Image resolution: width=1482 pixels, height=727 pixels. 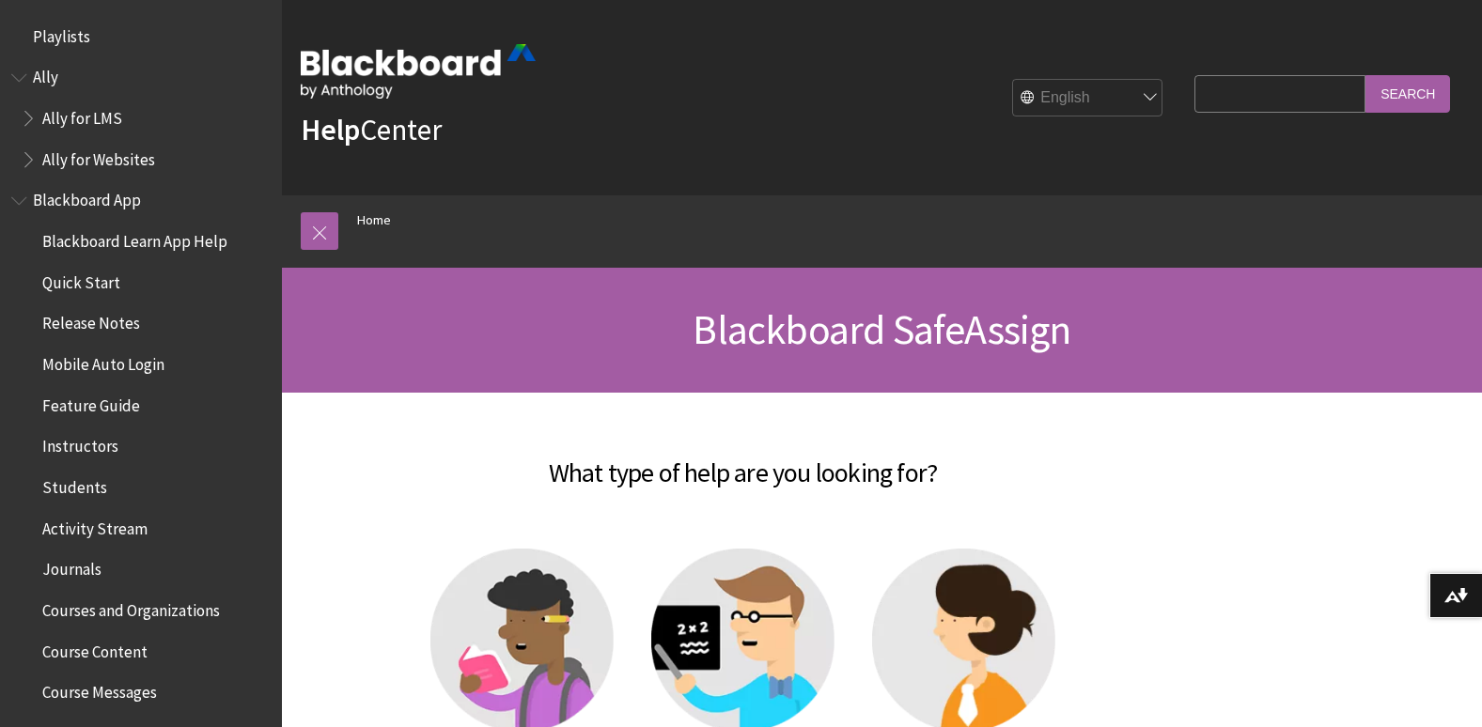 I want to click on span: Ally for LMS, so click(x=82, y=115).